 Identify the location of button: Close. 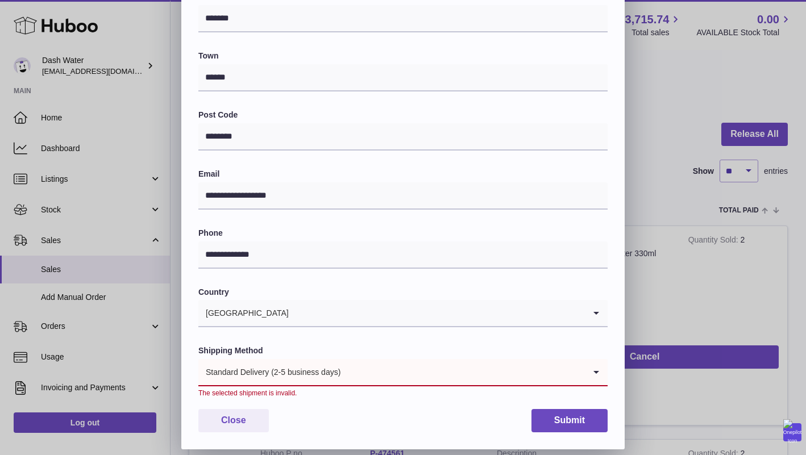
(234, 421).